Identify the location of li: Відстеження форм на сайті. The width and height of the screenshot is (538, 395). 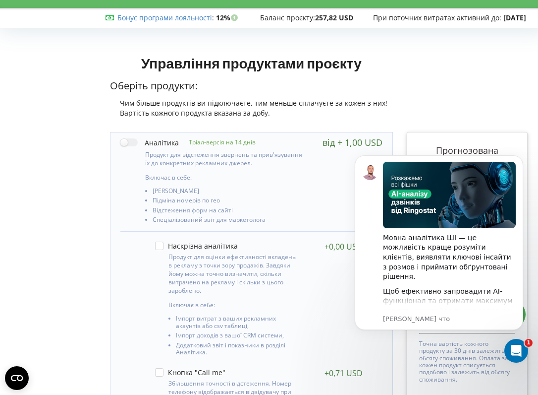
(228, 211).